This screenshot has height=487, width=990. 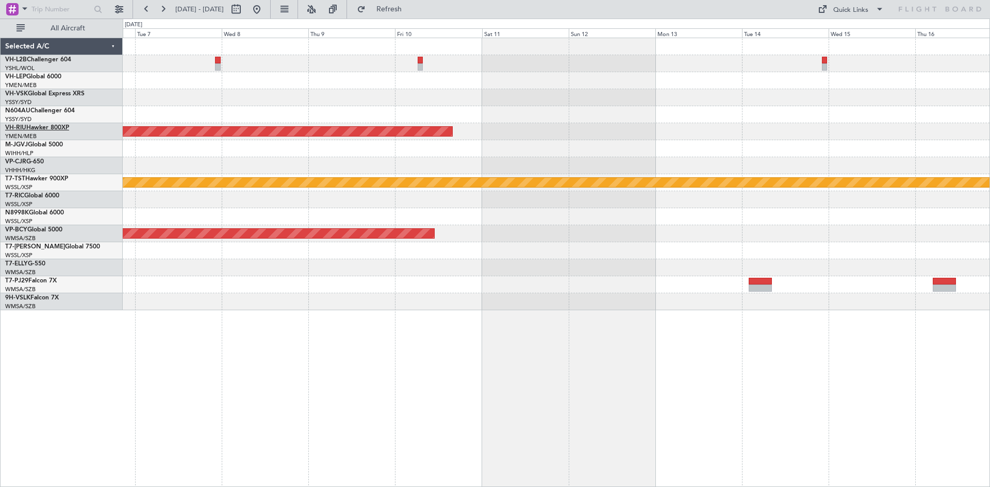 I want to click on button: Quick Links, so click(x=850, y=9).